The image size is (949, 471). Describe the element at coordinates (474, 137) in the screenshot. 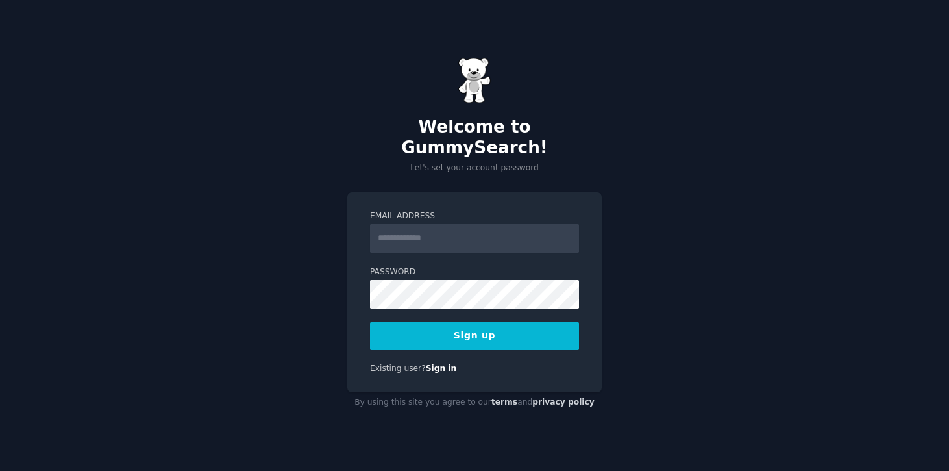

I see `h2: Welcome to GummySearch!` at that location.